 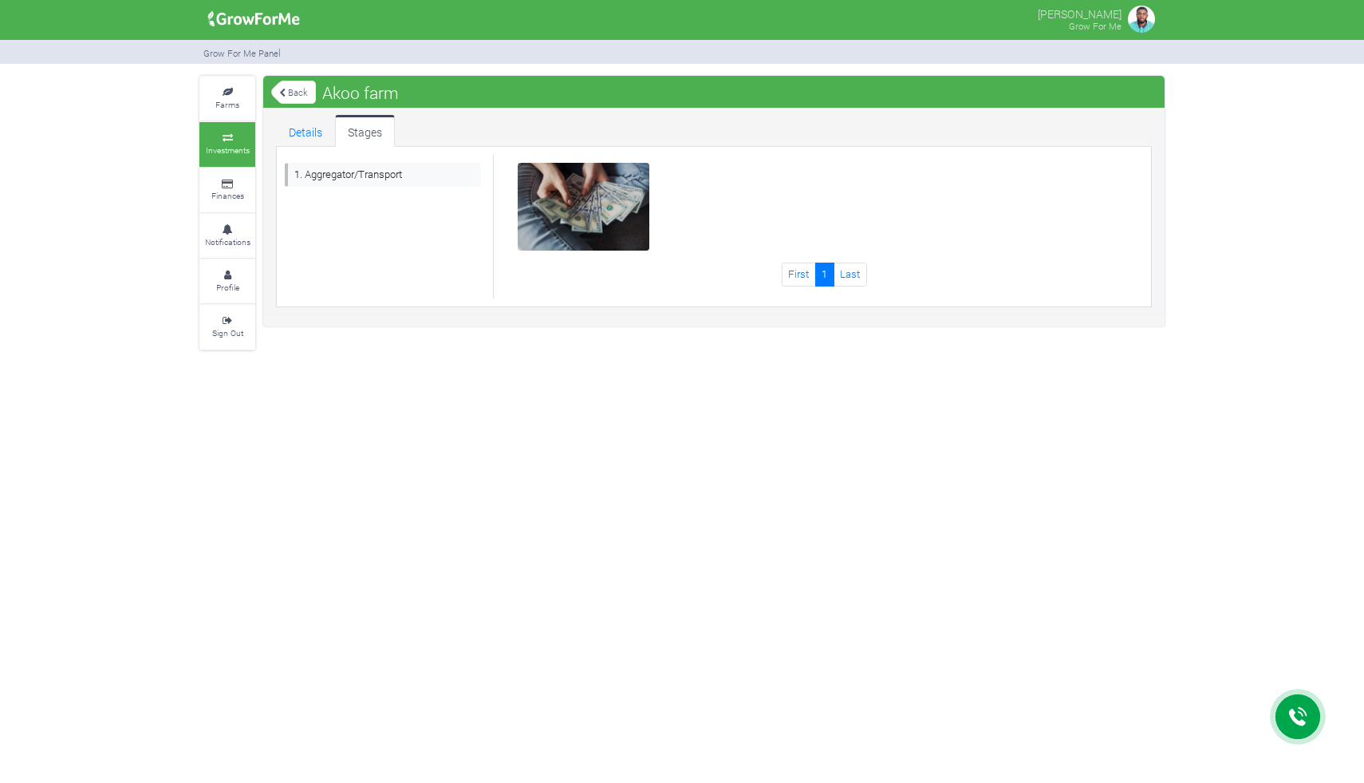 What do you see at coordinates (1096, 26) in the screenshot?
I see `small: Grow For Me` at bounding box center [1096, 26].